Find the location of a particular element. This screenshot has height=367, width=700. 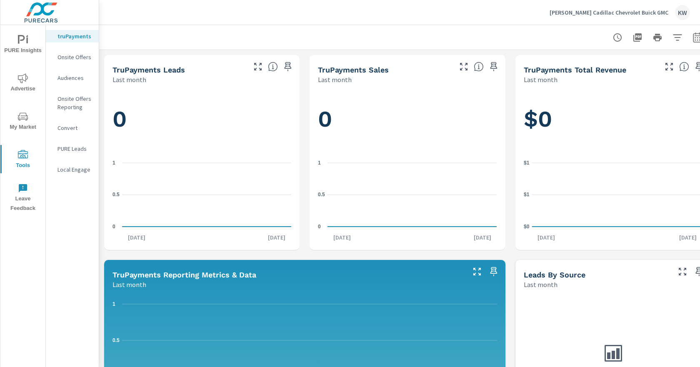

p: Onsite Offers is located at coordinates (75, 57).